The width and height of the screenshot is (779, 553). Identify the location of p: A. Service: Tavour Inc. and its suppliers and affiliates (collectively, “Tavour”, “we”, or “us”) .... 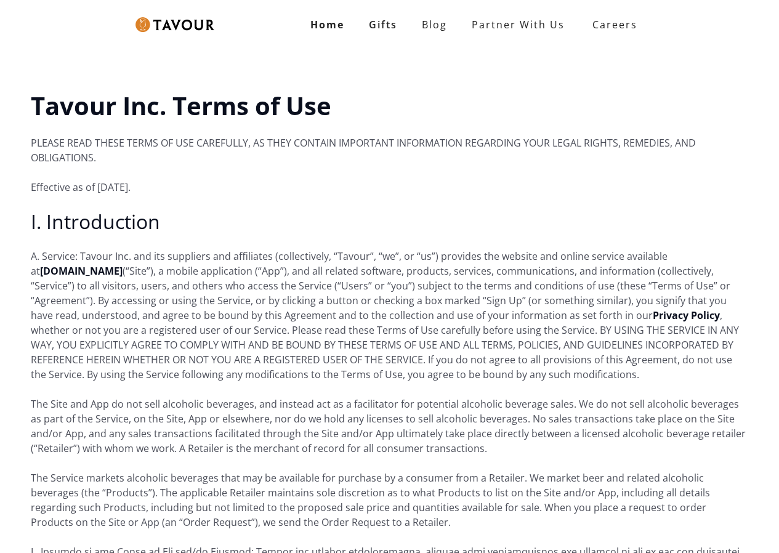
(389, 315).